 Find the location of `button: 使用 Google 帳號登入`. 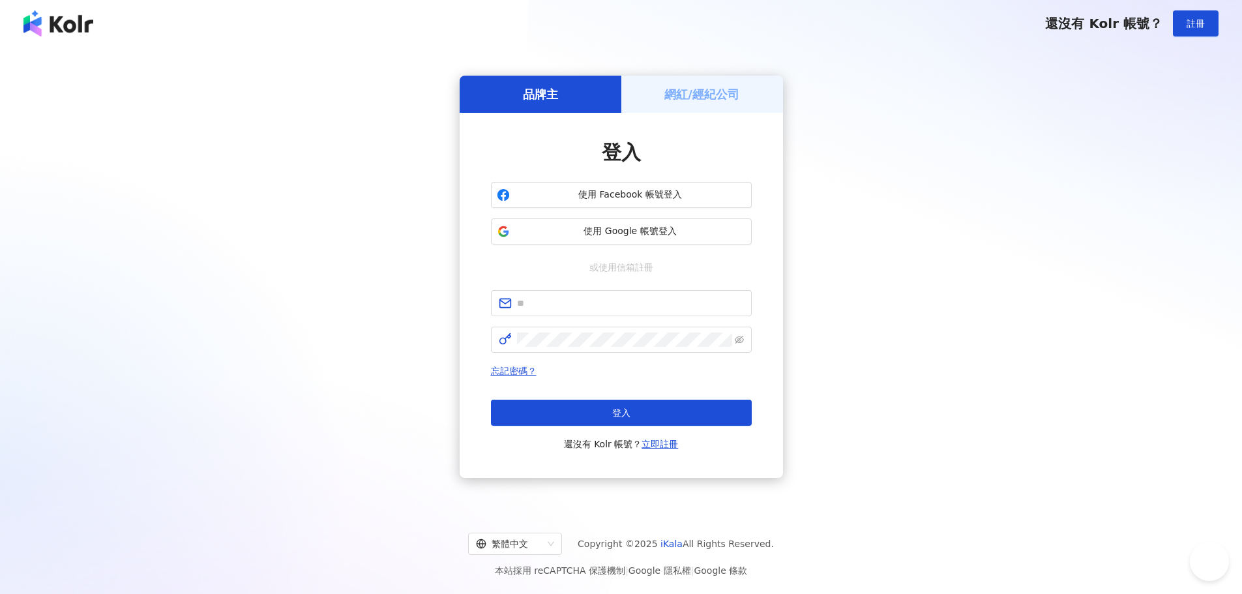

button: 使用 Google 帳號登入 is located at coordinates (621, 231).